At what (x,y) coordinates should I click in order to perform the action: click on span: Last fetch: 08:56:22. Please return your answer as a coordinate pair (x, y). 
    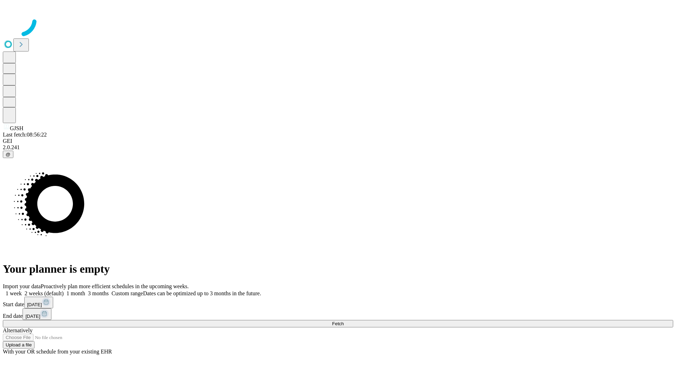
    Looking at the image, I should click on (25, 134).